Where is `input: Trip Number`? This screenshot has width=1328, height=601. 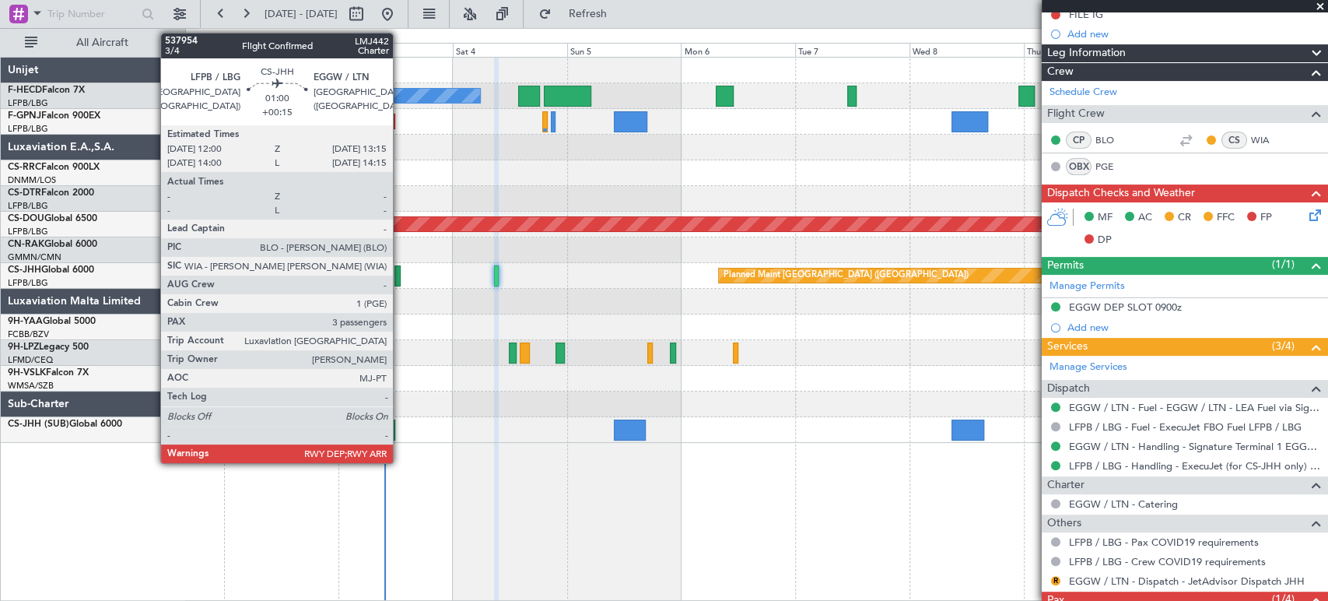 input: Trip Number is located at coordinates (92, 14).